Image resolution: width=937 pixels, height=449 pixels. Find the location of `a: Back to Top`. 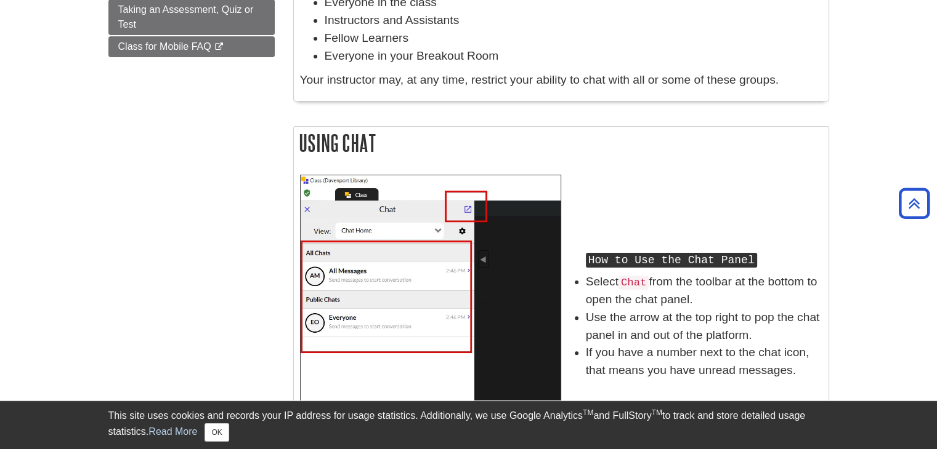

a: Back to Top is located at coordinates (914, 203).